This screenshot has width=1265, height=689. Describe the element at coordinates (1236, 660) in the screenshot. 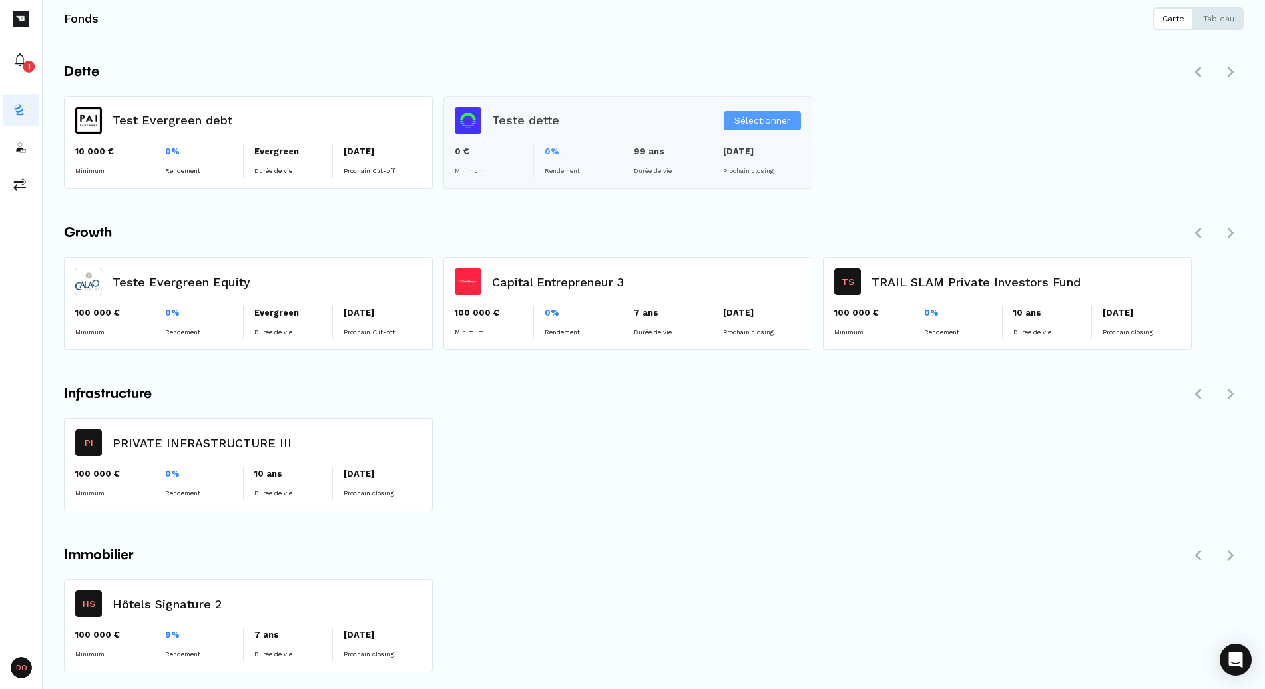

I see `div: Open Intercom Messenger` at that location.